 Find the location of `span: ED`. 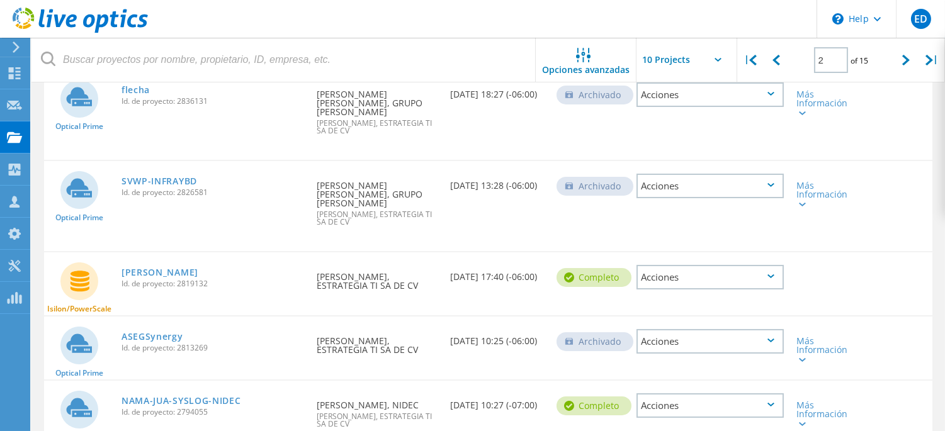

span: ED is located at coordinates (921, 19).